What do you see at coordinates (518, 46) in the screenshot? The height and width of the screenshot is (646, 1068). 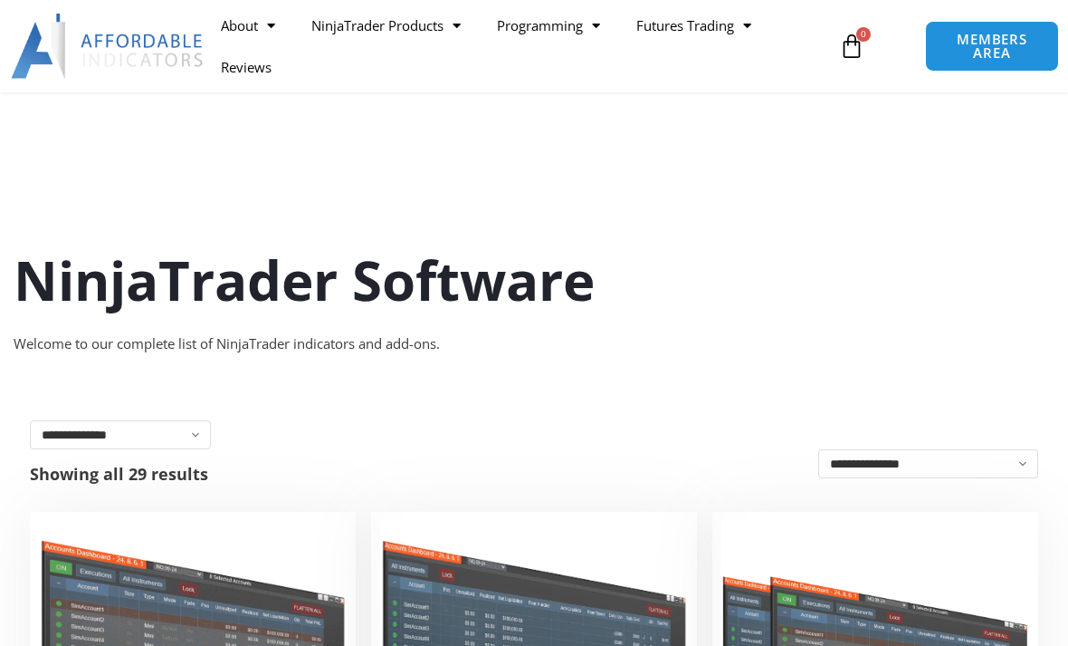 I see `nav: Menu` at bounding box center [518, 46].